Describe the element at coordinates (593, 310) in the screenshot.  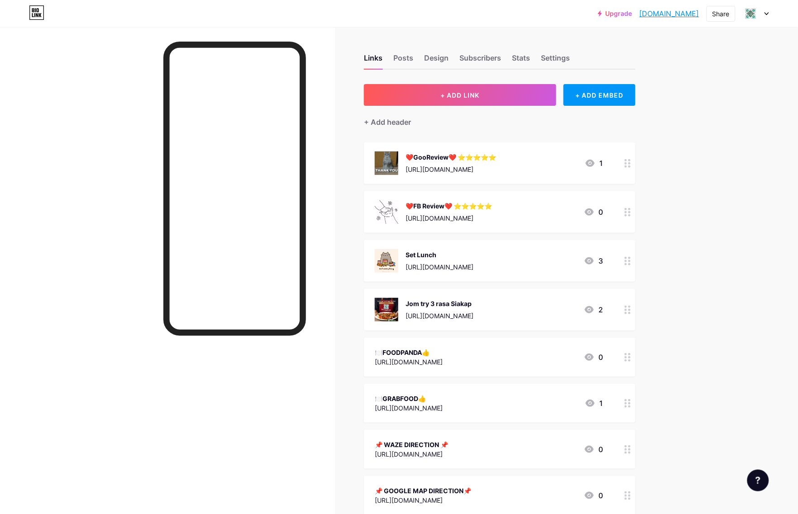
I see `div: 2` at that location.